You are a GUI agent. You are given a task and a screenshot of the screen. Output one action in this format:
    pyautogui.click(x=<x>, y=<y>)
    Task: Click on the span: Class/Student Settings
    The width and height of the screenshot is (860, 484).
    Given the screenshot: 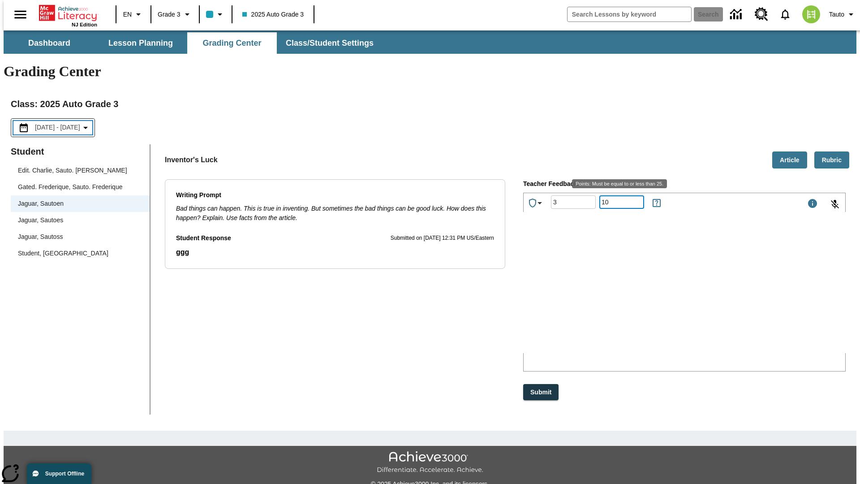 What is the action you would take?
    pyautogui.click(x=330, y=43)
    